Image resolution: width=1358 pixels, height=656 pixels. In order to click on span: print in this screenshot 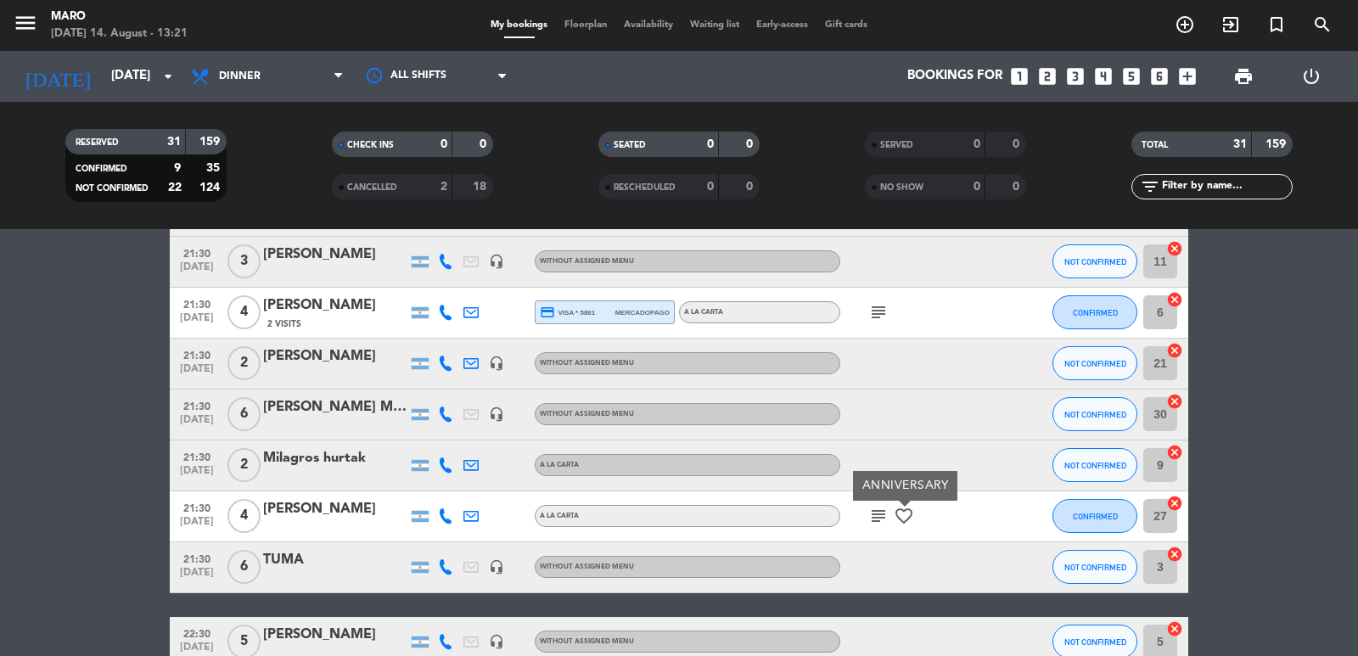, I will do `click(1243, 76)`.